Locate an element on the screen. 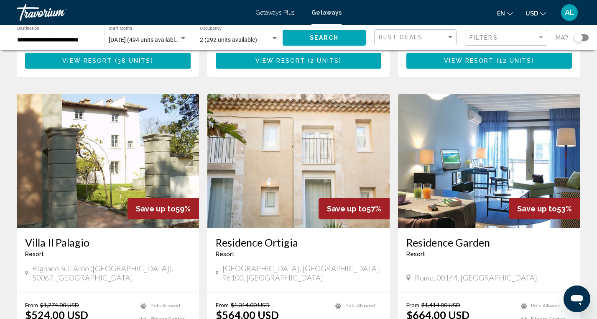  a: View Resort(38 units) is located at coordinates (108, 60).